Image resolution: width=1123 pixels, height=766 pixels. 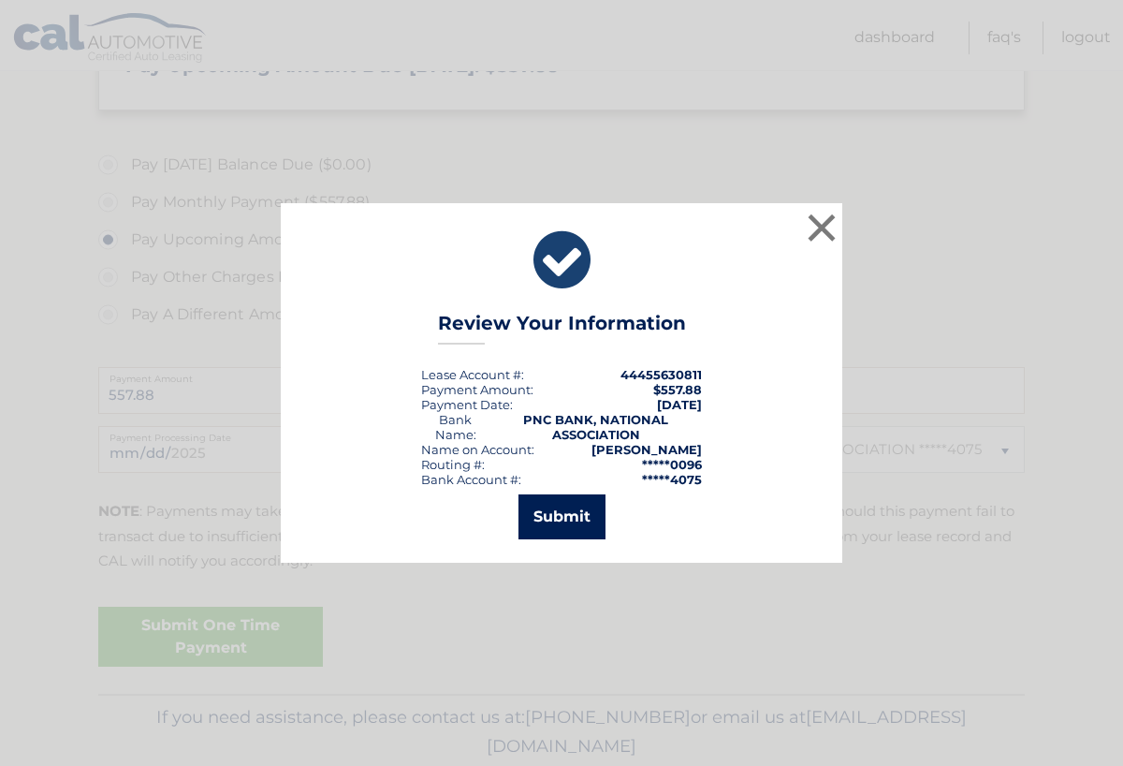 I want to click on div: Routing #:, so click(x=453, y=464).